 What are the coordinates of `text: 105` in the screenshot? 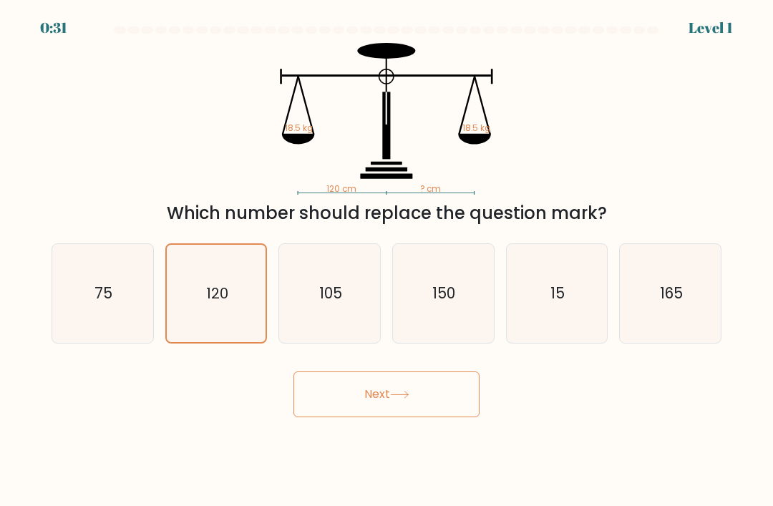 It's located at (331, 293).